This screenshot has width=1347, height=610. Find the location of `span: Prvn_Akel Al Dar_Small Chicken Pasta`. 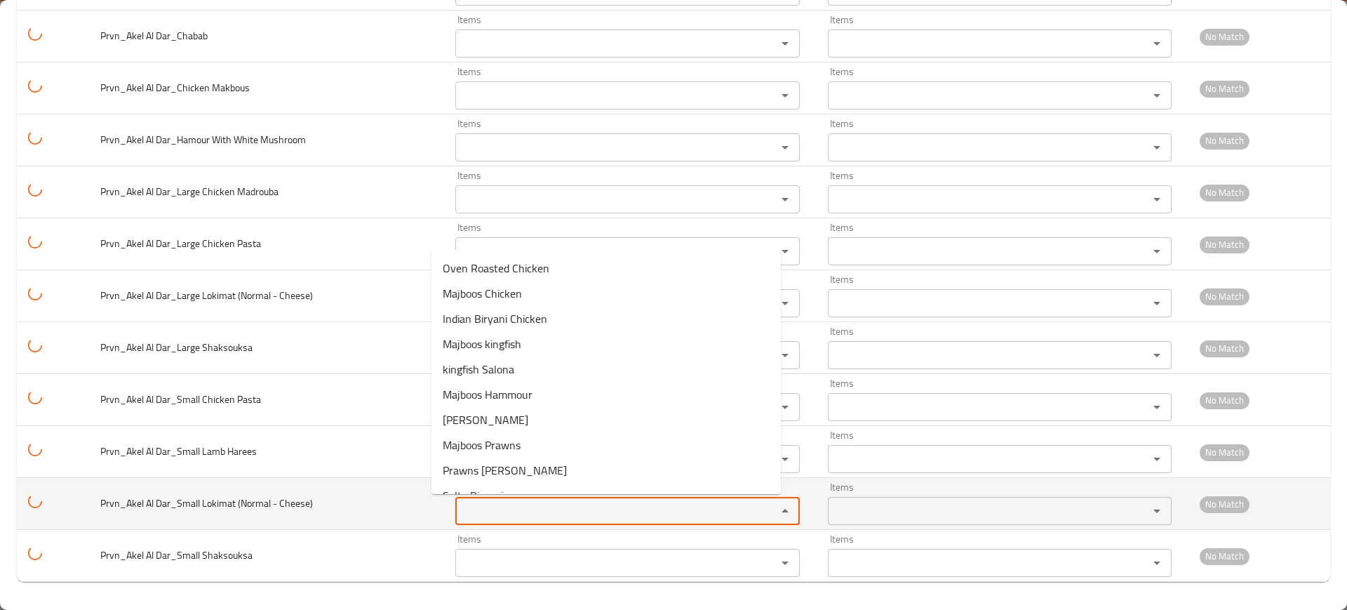

span: Prvn_Akel Al Dar_Small Chicken Pasta is located at coordinates (180, 399).